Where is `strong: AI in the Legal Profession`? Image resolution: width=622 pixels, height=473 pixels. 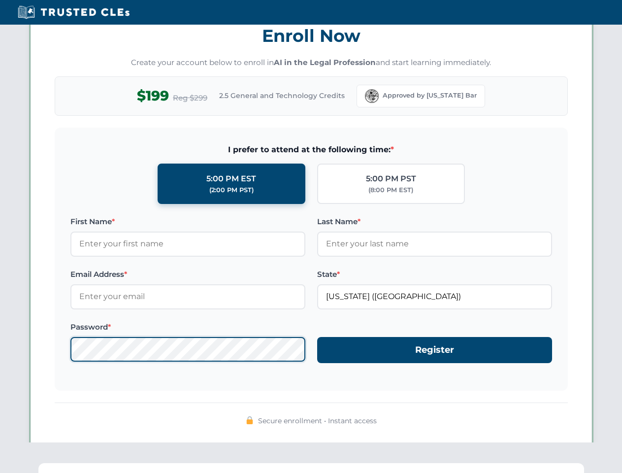 strong: AI in the Legal Profession is located at coordinates (325, 62).